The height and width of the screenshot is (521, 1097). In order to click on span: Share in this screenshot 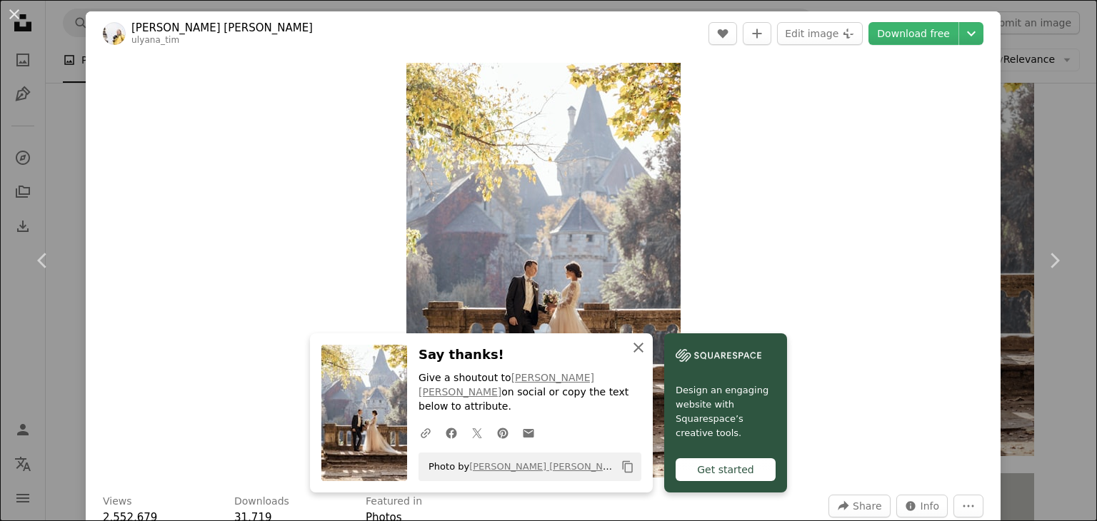, I will do `click(867, 506)`.